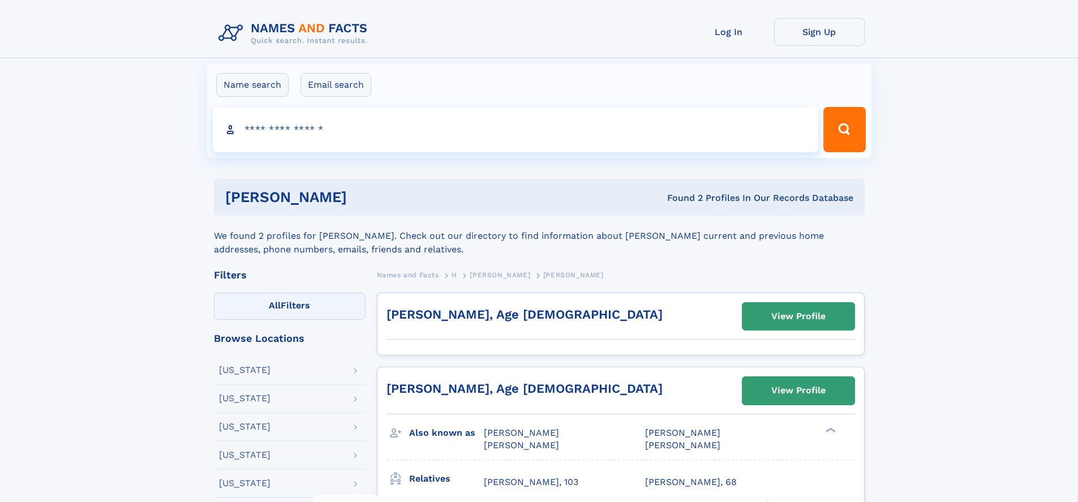 The height and width of the screenshot is (502, 1078). What do you see at coordinates (290, 338) in the screenshot?
I see `div: Browse Locations` at bounding box center [290, 338].